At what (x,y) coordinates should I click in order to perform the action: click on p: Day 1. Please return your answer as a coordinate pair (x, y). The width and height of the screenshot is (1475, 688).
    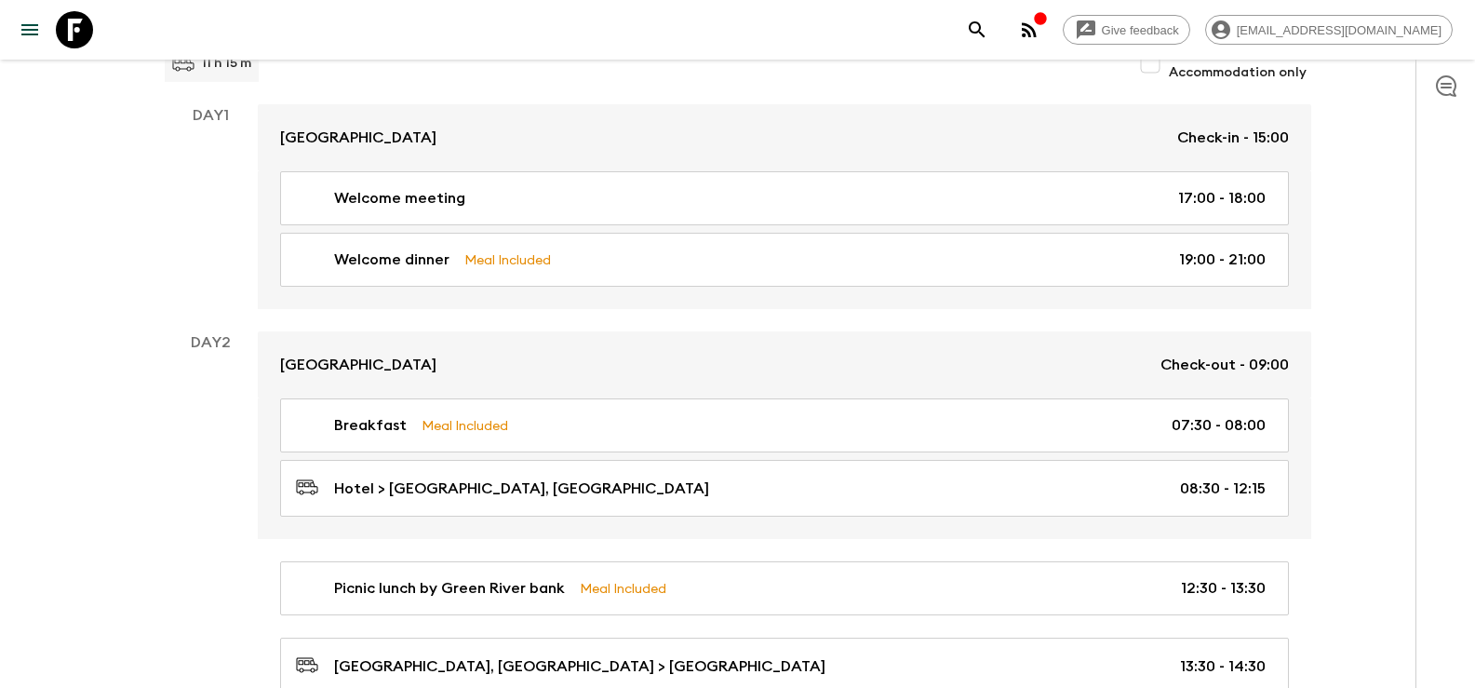
    Looking at the image, I should click on (211, 115).